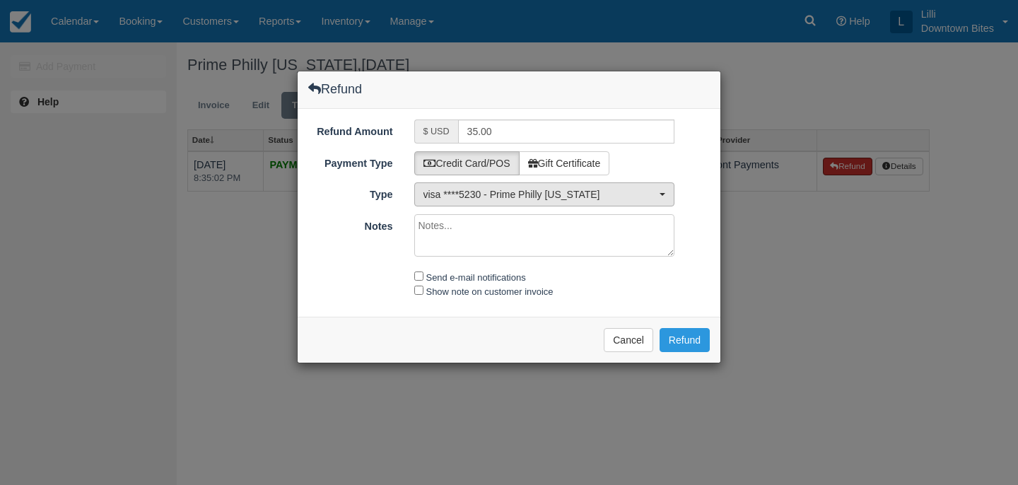 This screenshot has height=485, width=1018. I want to click on small: $ USD, so click(436, 132).